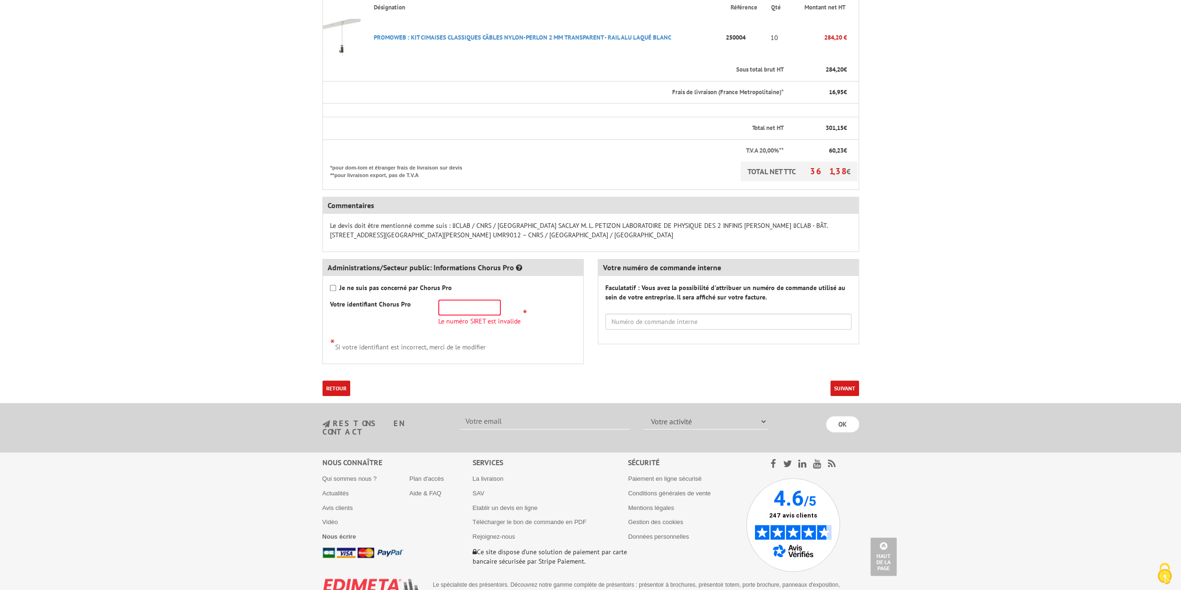 The image size is (1181, 590). What do you see at coordinates (836, 92) in the screenshot?
I see `span: 16,95` at bounding box center [836, 92].